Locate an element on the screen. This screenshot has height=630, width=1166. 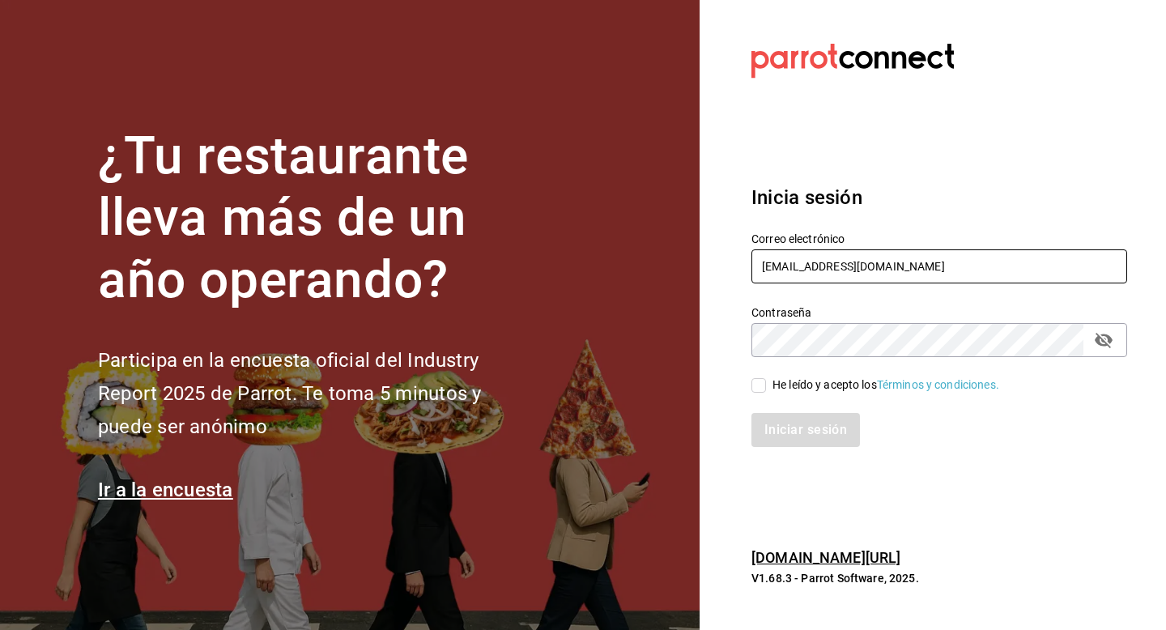
div: He leído y acepto los is located at coordinates (886, 385).